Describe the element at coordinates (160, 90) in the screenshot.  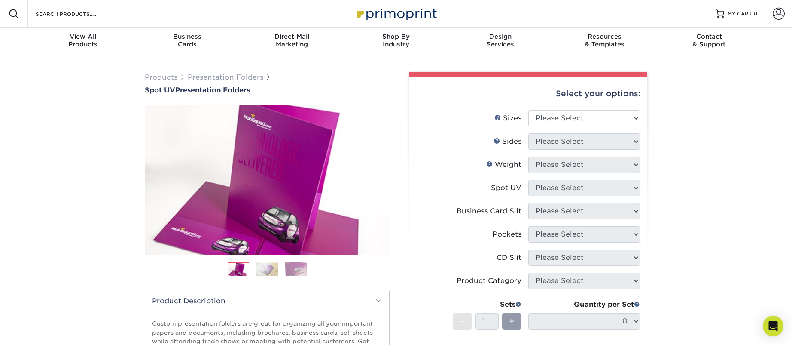
I see `span: Spot UV` at that location.